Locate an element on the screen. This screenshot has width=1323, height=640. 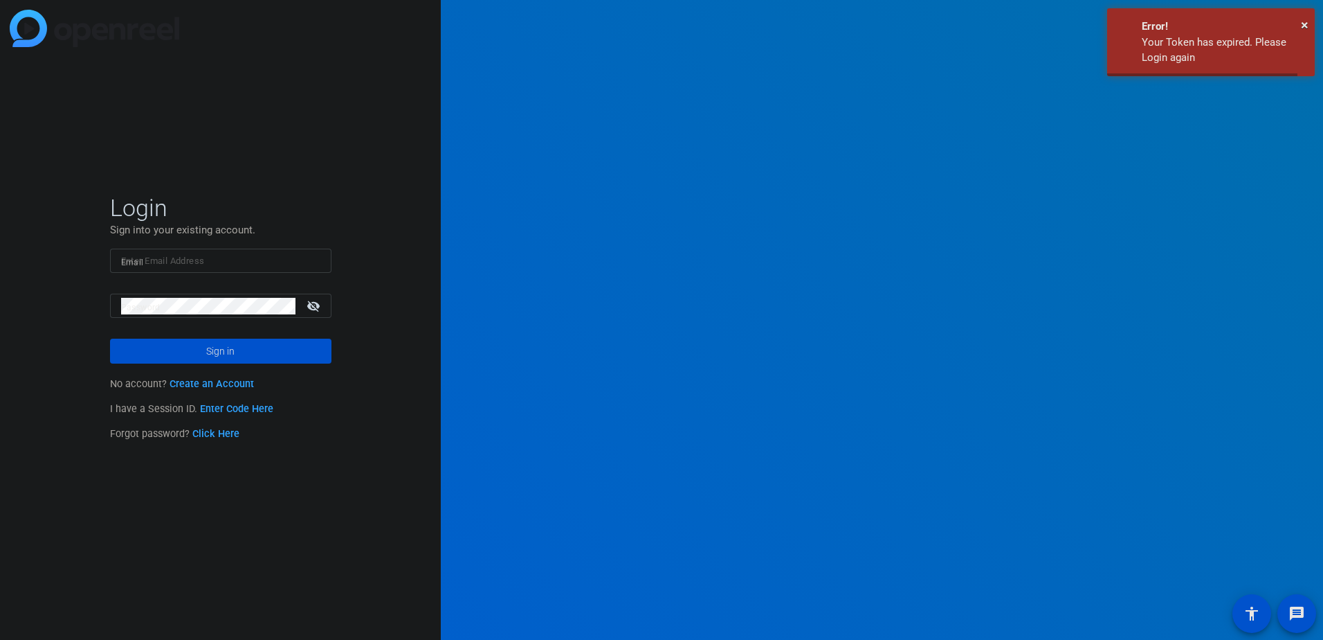
input: Enter Email Address is located at coordinates (221, 261).